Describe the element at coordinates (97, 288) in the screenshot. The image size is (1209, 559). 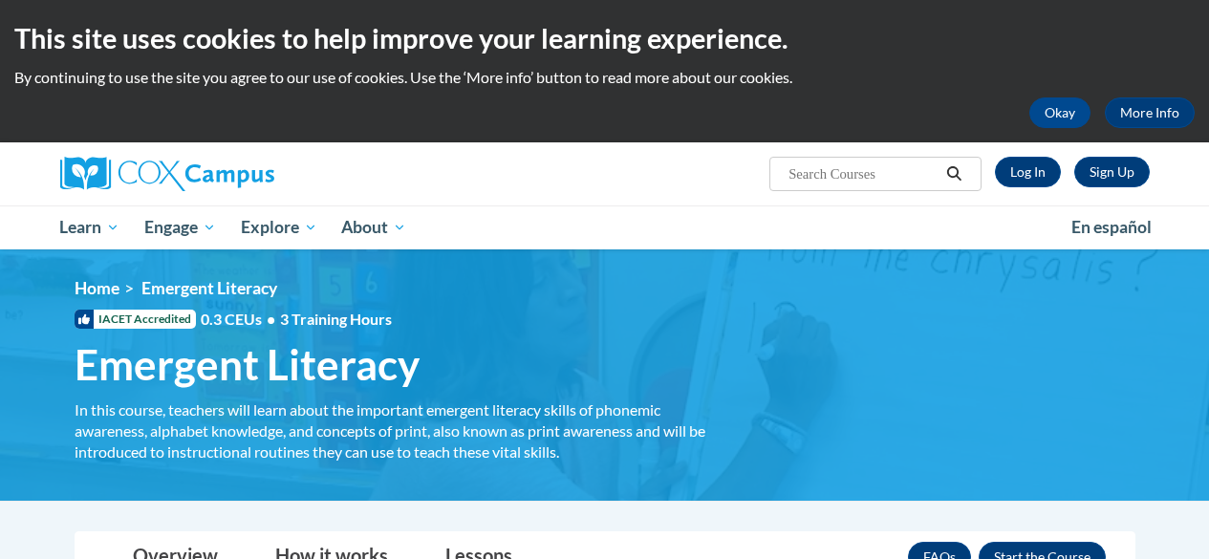
I see `a: Home` at that location.